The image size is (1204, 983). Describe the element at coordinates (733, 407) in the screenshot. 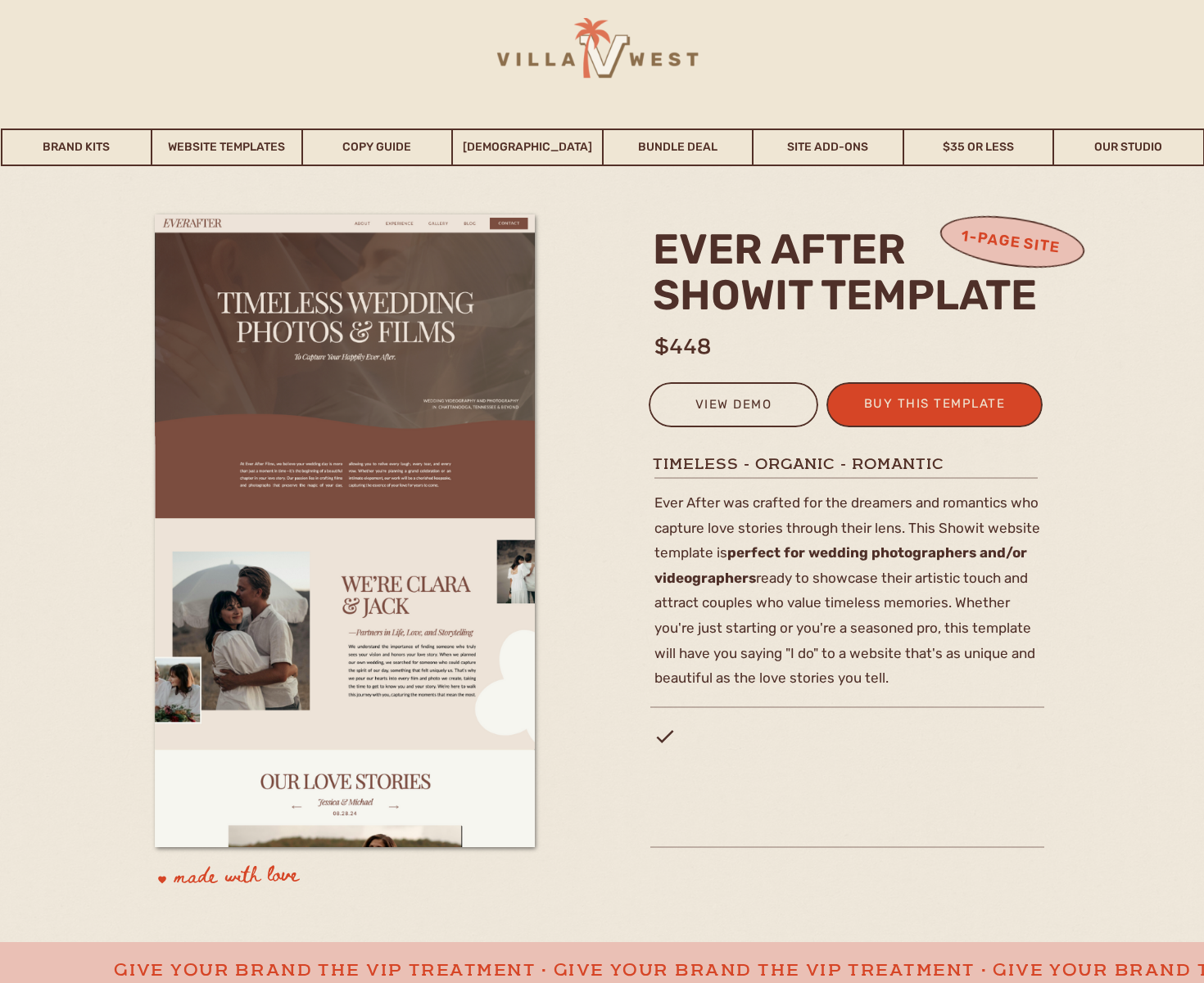

I see `a: view demo` at that location.